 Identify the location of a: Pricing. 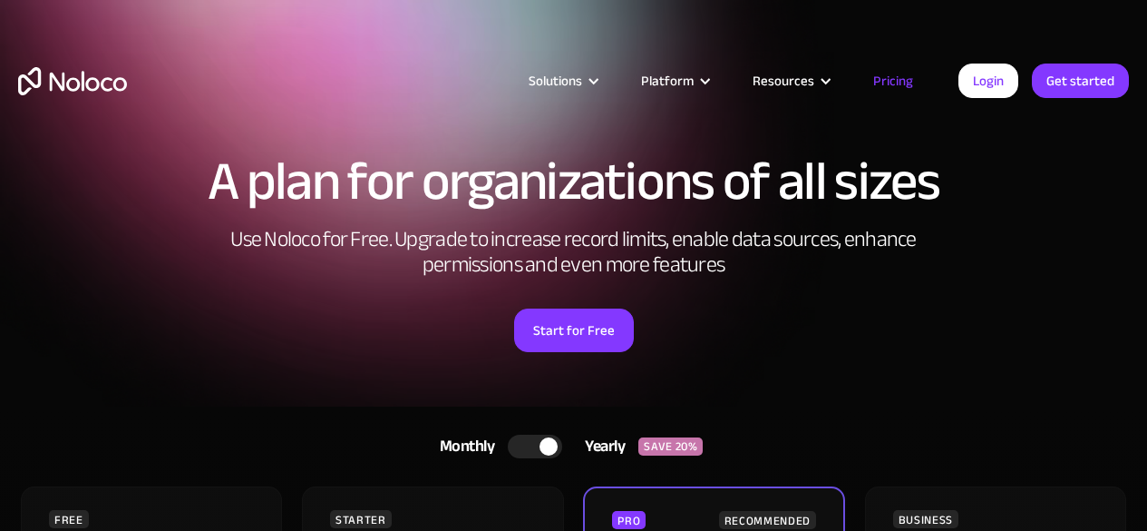
(893, 81).